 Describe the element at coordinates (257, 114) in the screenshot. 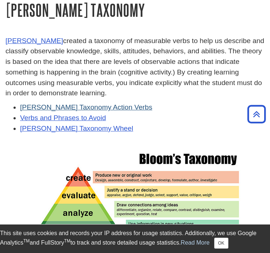

I see `a: Back to Top` at that location.